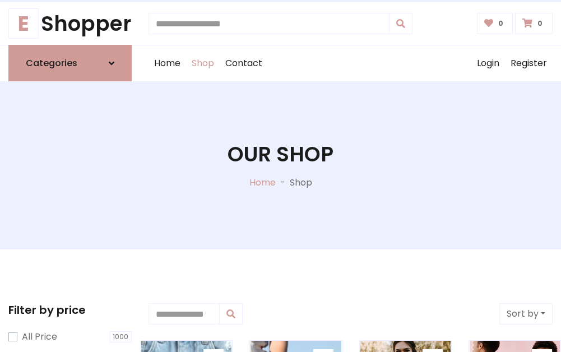 The width and height of the screenshot is (561, 352). I want to click on h6: Categories, so click(52, 63).